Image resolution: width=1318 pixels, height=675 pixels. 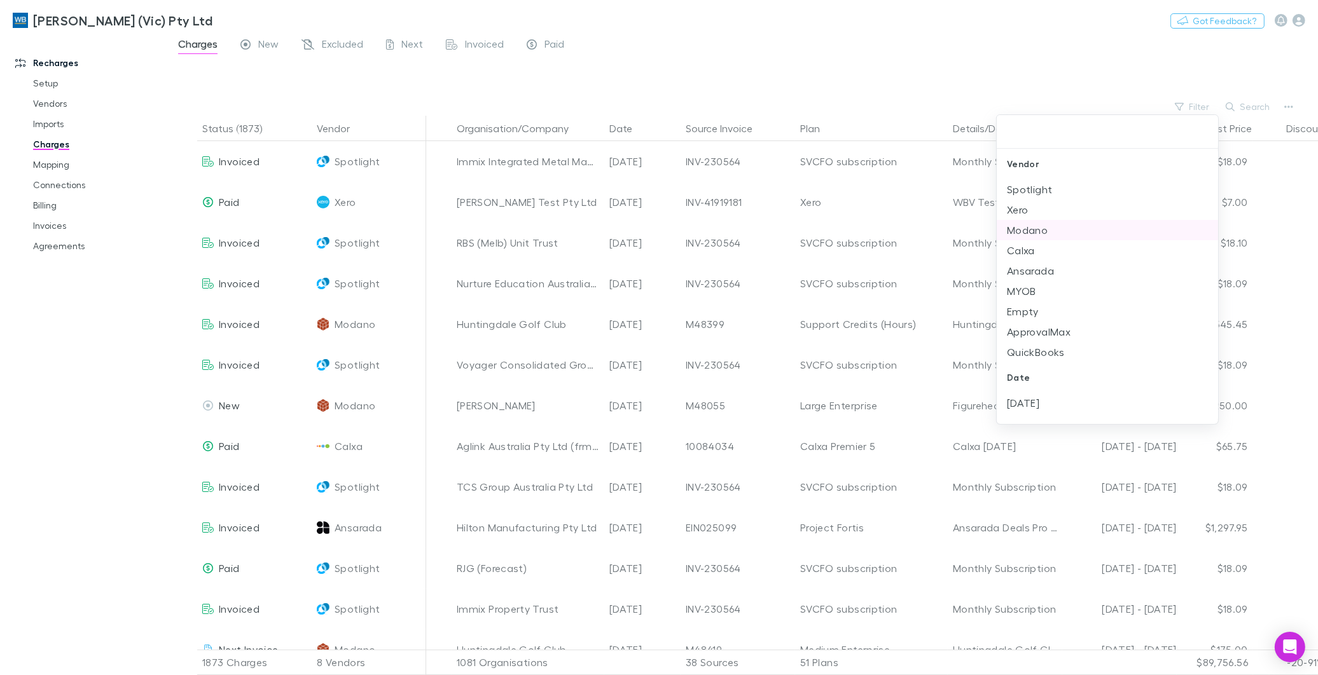 I want to click on div: Open Intercom Messenger, so click(x=1290, y=647).